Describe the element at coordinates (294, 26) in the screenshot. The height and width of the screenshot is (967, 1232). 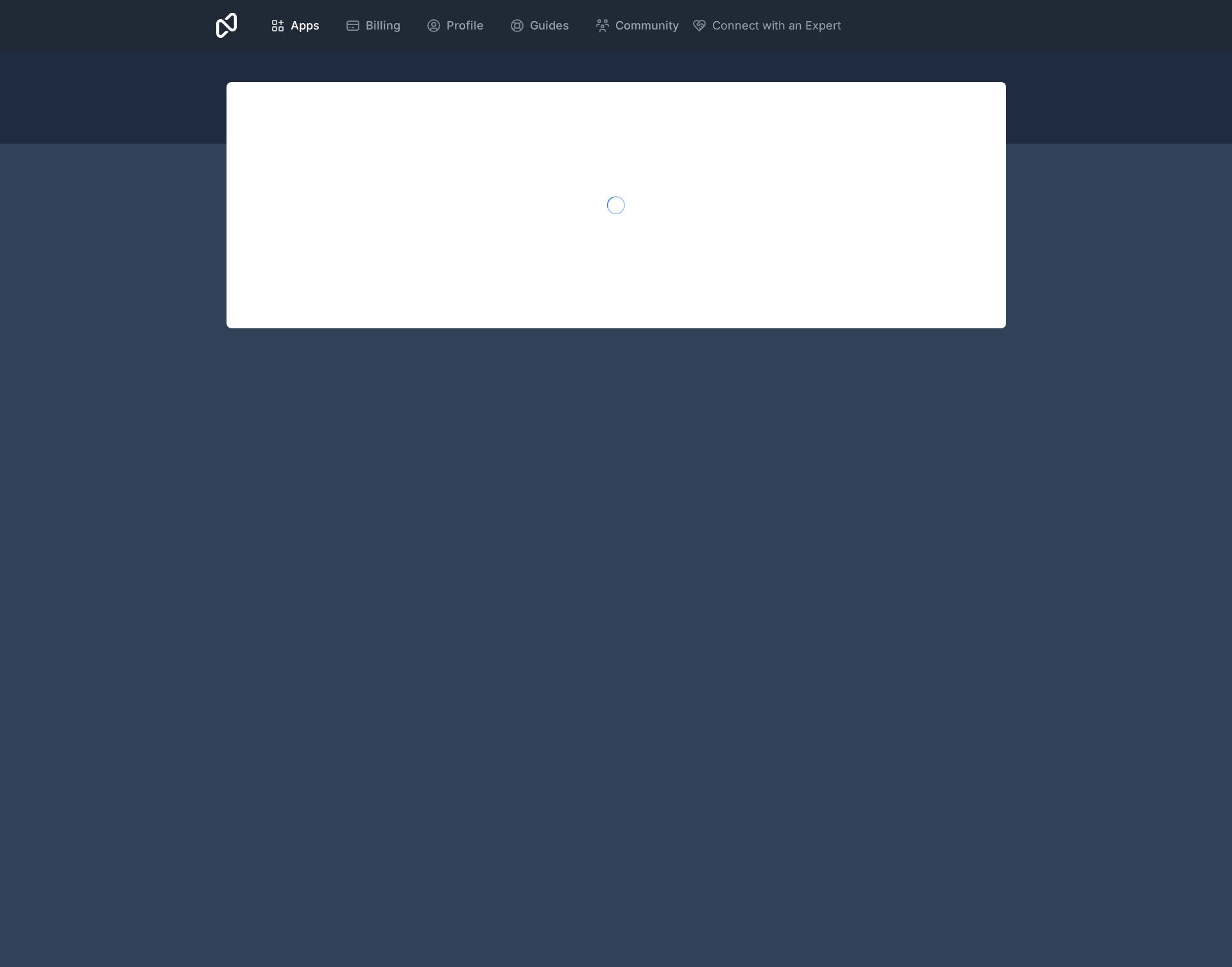
I see `a: Apps` at that location.